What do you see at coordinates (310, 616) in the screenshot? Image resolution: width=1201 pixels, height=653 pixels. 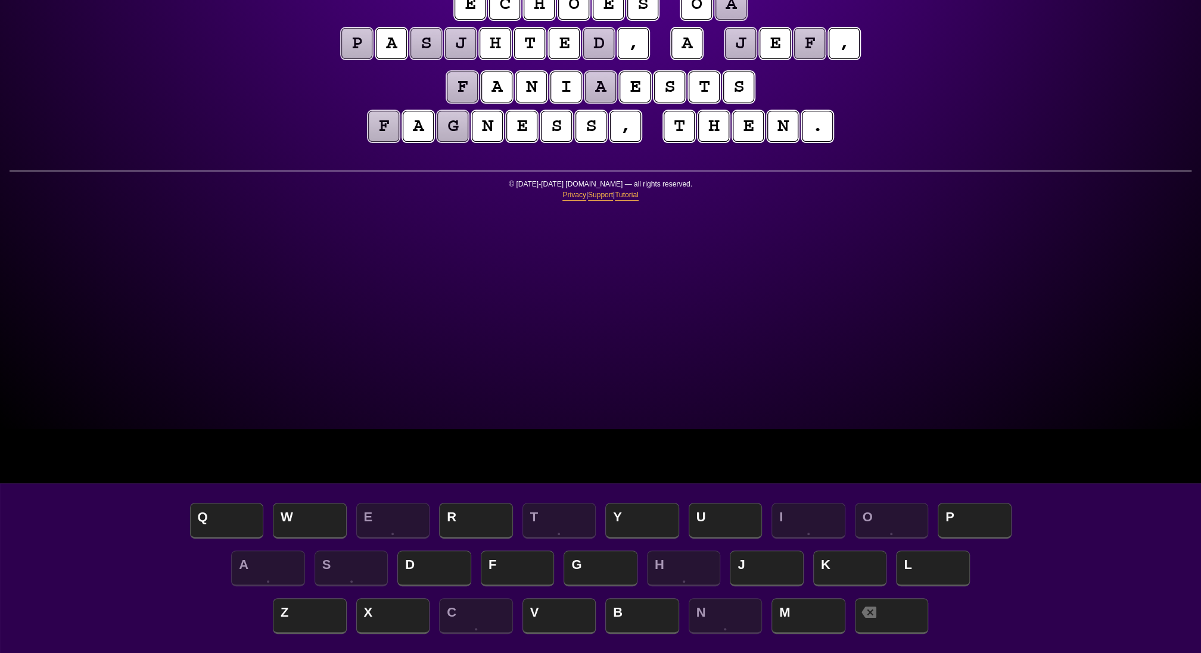 I see `span: Z` at bounding box center [310, 616].